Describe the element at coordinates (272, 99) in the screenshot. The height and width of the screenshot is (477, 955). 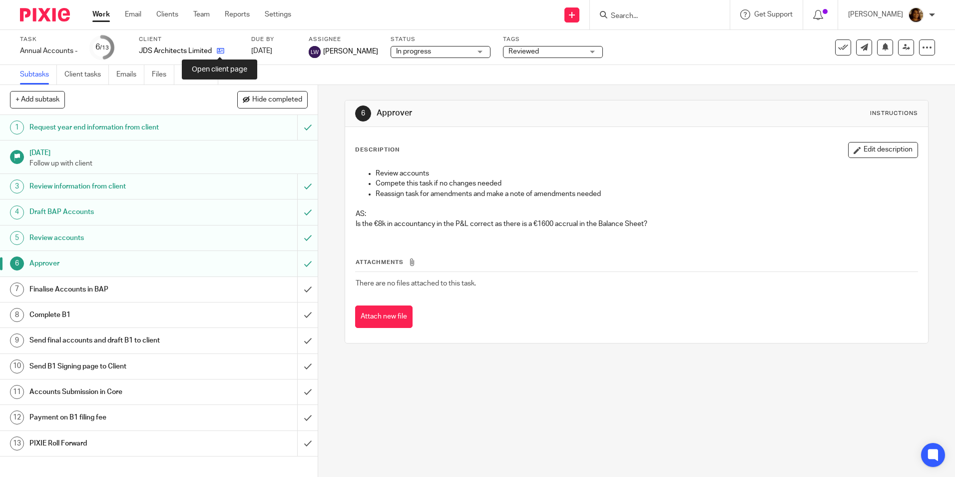
I see `button: Hide completed` at that location.